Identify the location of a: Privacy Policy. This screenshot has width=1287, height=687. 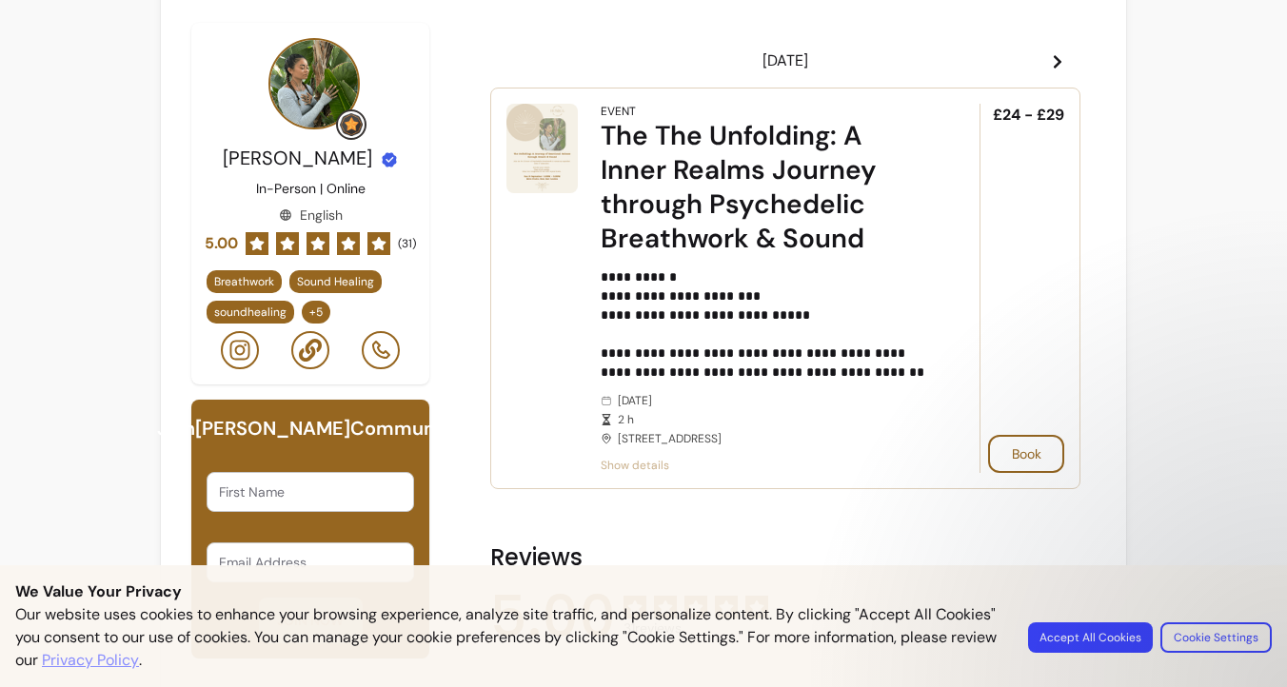
(90, 661).